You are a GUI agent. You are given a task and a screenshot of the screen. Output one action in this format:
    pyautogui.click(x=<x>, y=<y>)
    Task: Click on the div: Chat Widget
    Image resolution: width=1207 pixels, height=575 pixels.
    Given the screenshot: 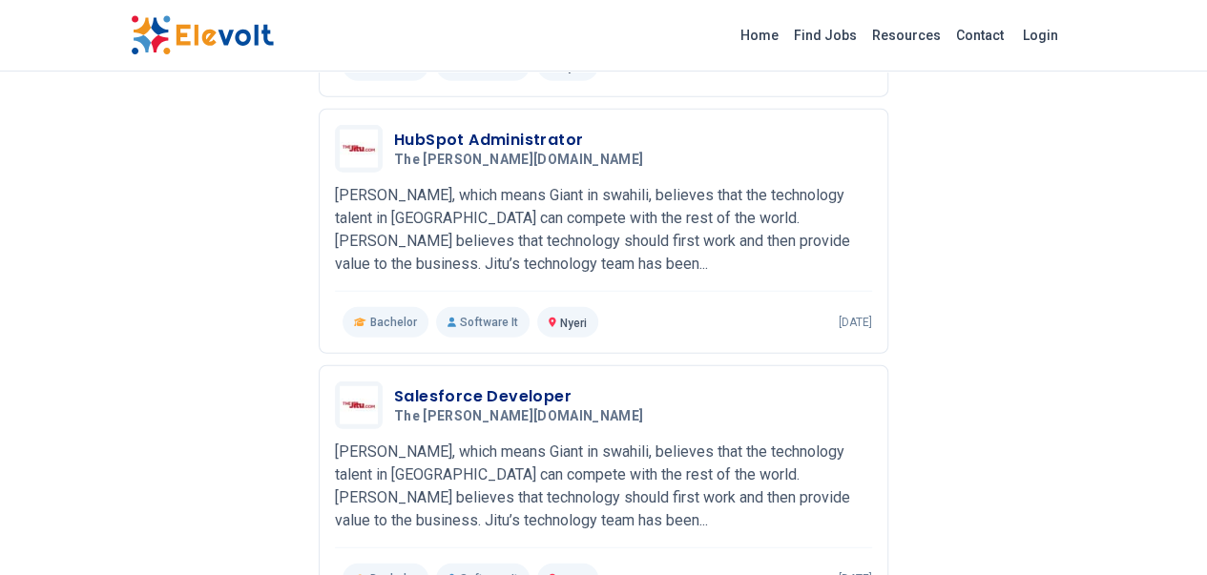 What is the action you would take?
    pyautogui.click(x=1159, y=529)
    